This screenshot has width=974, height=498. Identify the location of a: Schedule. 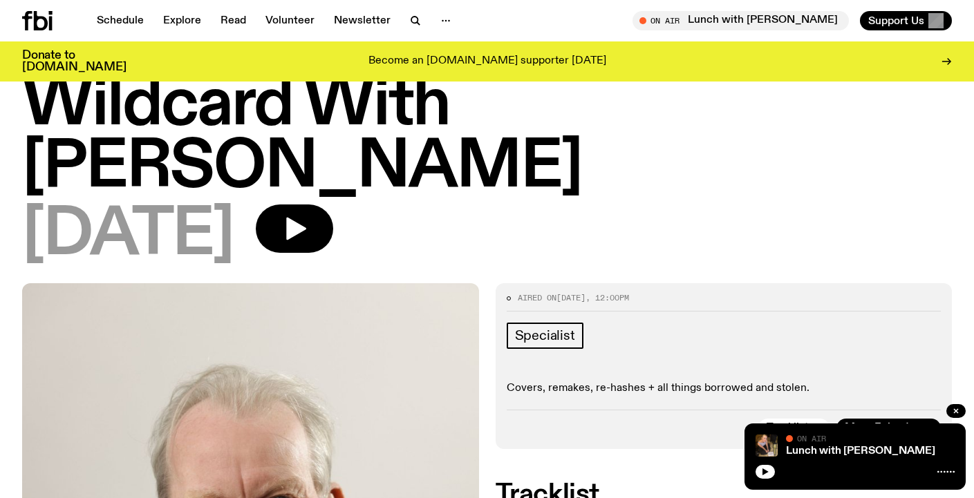
(120, 21).